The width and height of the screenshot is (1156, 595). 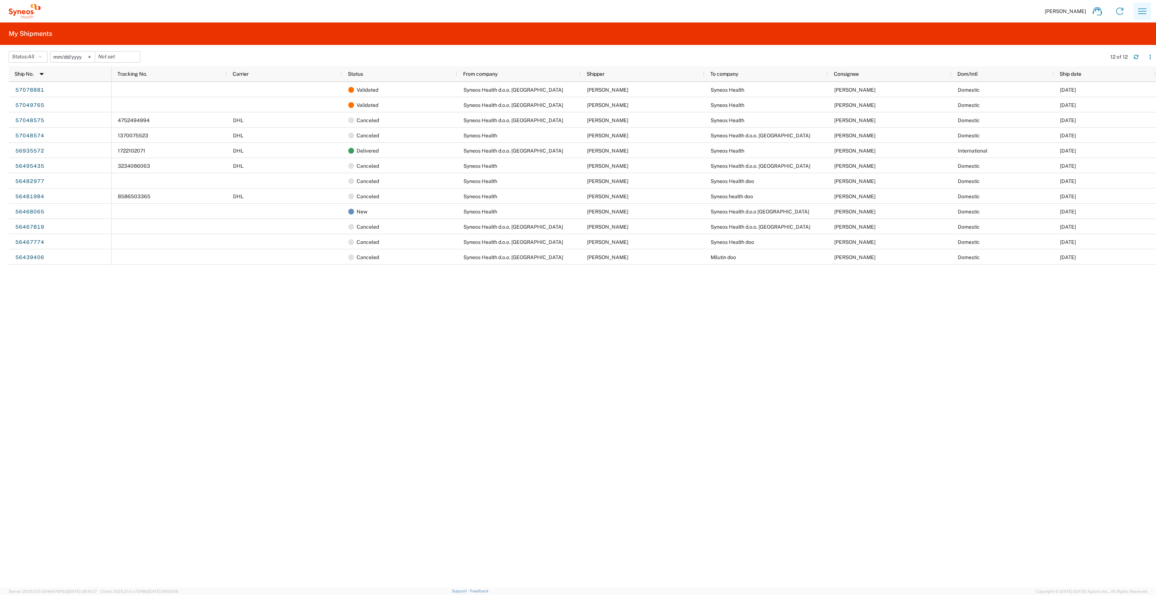 I want to click on span: To company, so click(x=724, y=74).